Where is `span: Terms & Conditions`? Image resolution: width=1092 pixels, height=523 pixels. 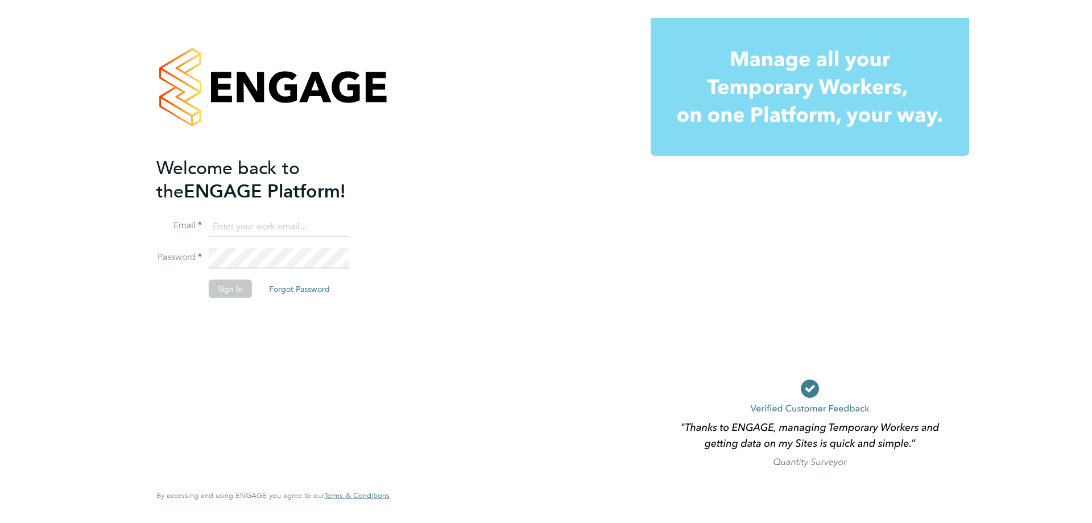
span: Terms & Conditions is located at coordinates (357, 495).